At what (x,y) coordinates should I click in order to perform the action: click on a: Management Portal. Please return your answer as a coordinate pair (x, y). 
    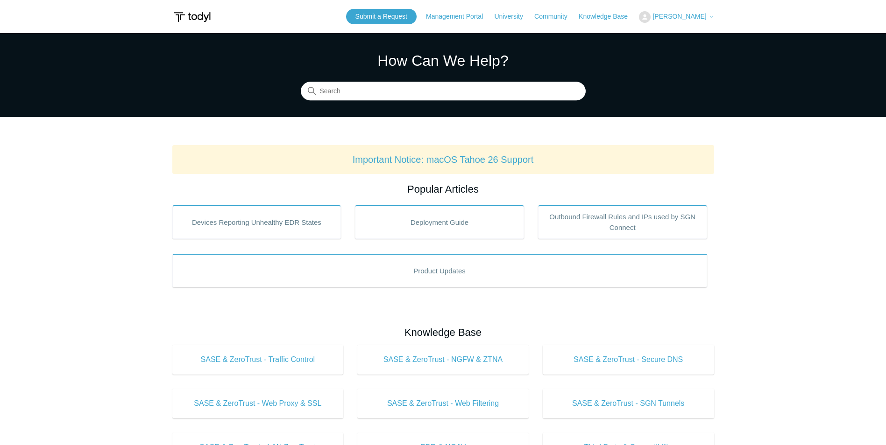
    Looking at the image, I should click on (459, 16).